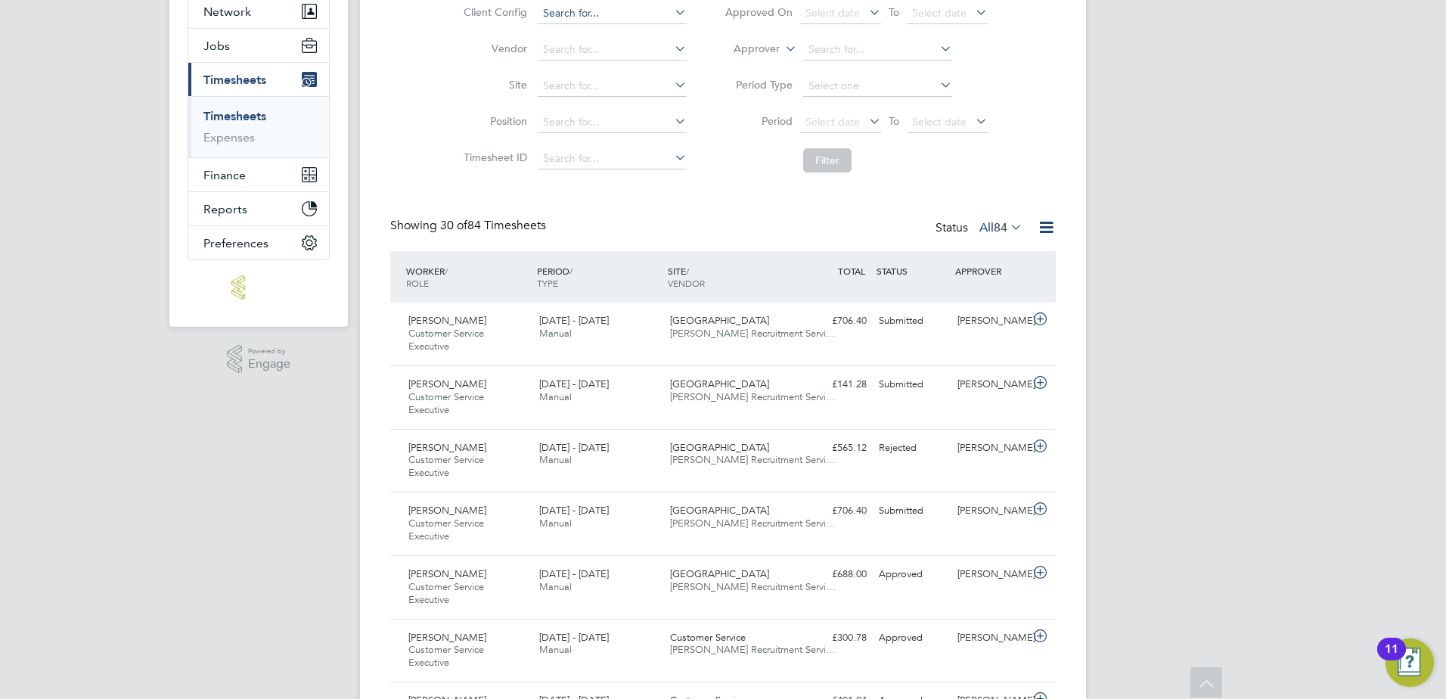 The width and height of the screenshot is (1446, 699). Describe the element at coordinates (729, 277) in the screenshot. I see `div: SITE` at that location.